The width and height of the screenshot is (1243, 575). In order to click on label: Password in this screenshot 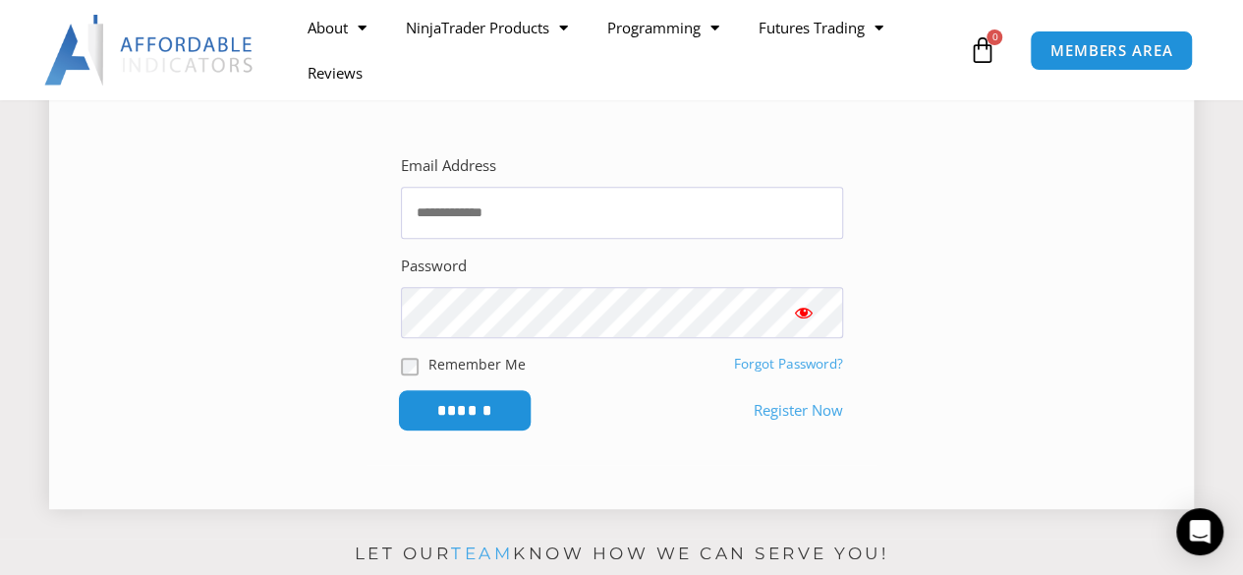, I will do `click(433, 266)`.